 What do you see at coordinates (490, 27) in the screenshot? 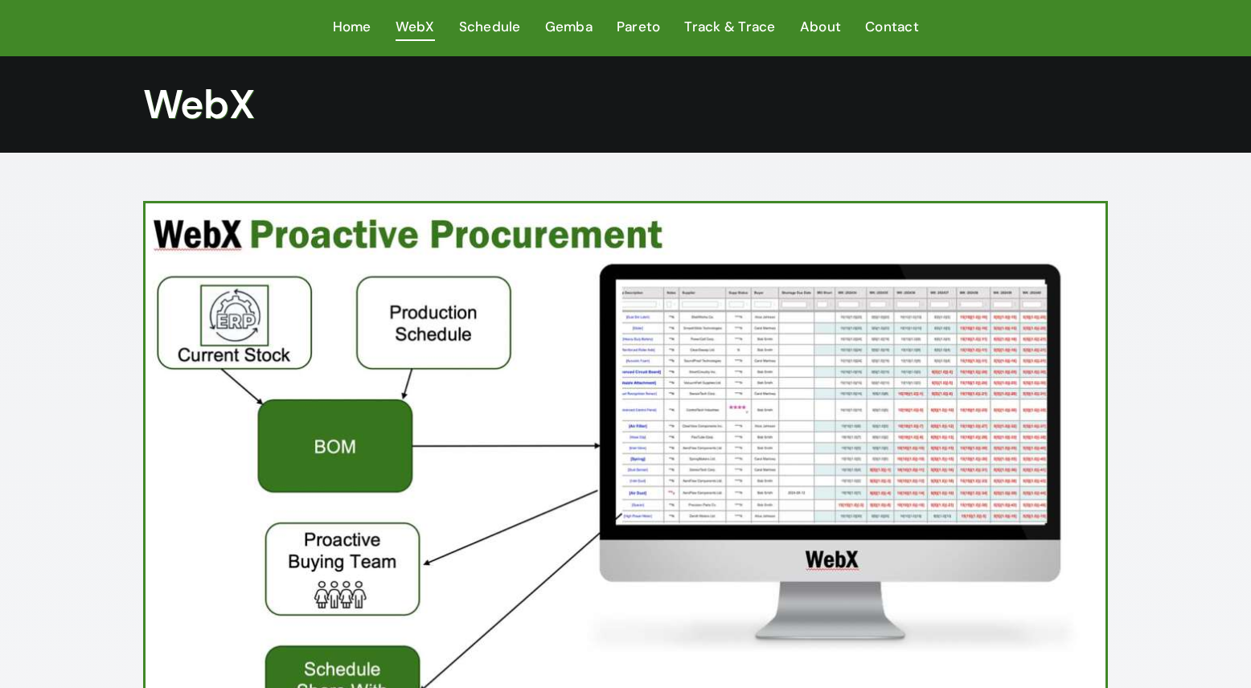
I see `span: Schedule` at bounding box center [490, 27].